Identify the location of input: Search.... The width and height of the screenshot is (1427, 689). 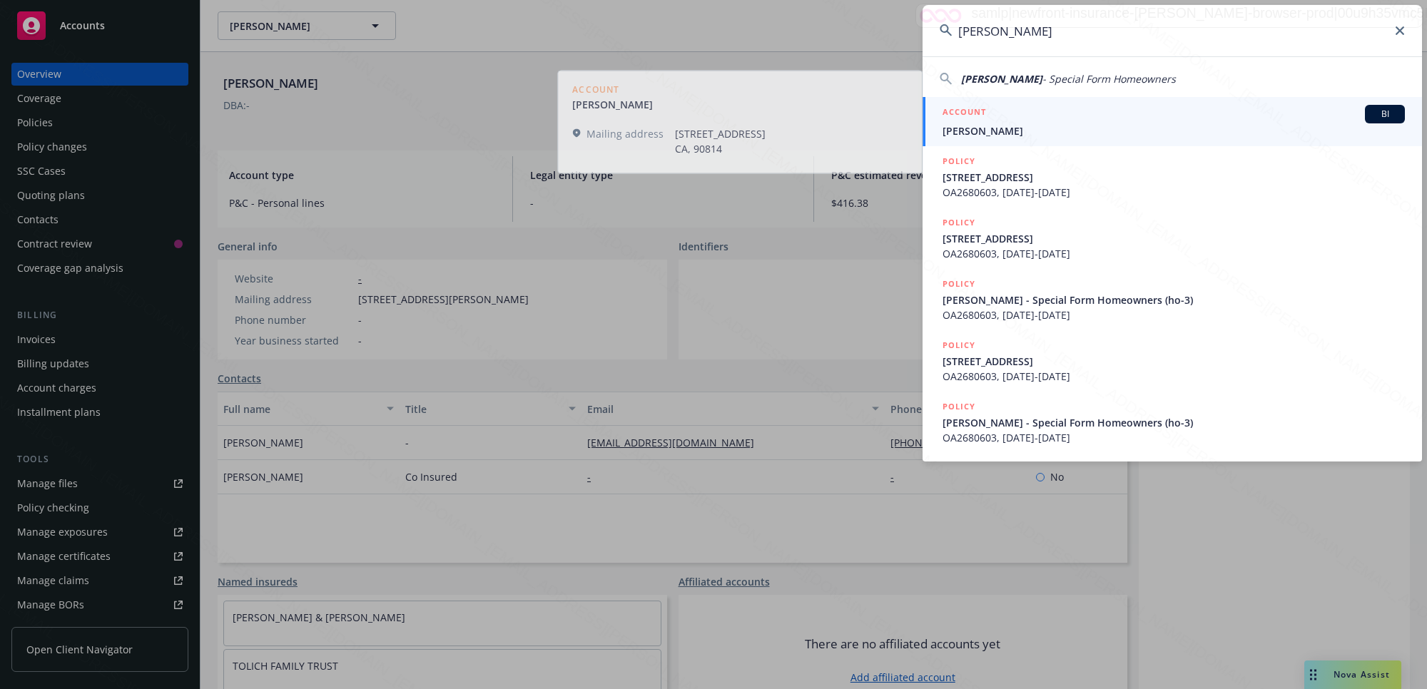
(1173, 31).